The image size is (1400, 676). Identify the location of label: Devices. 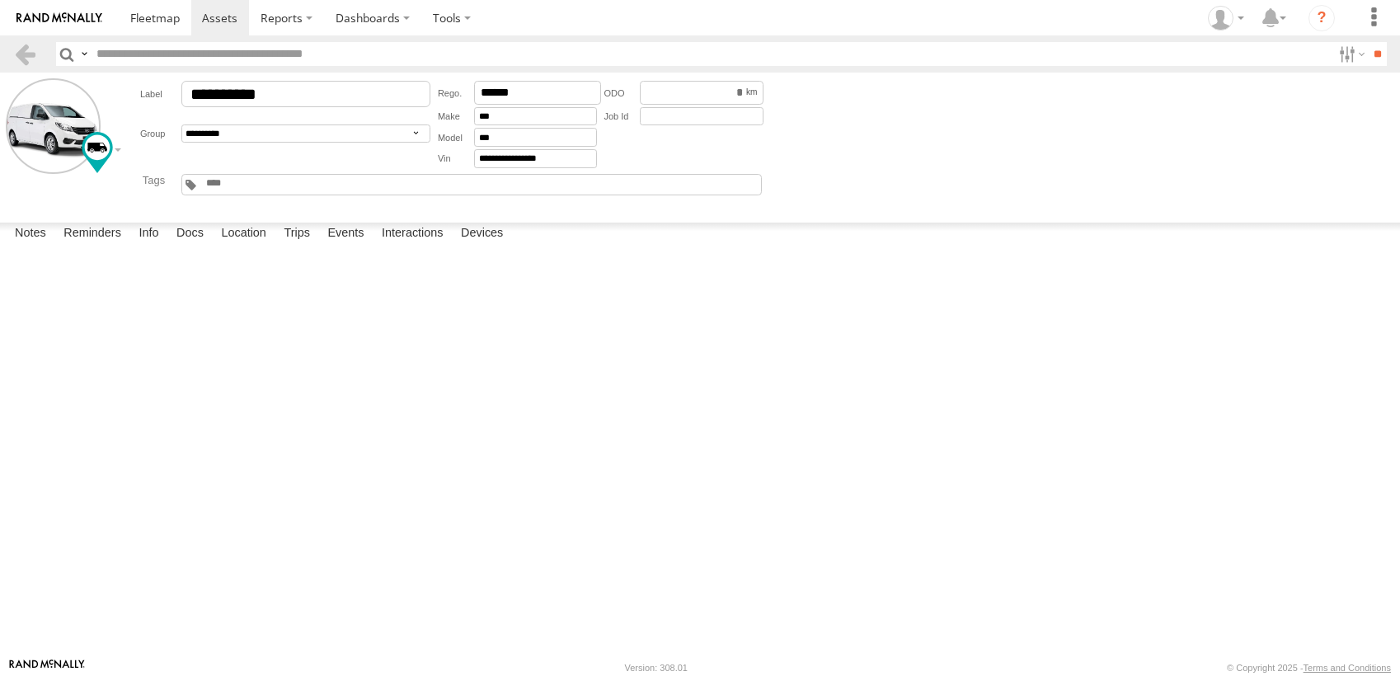
(482, 234).